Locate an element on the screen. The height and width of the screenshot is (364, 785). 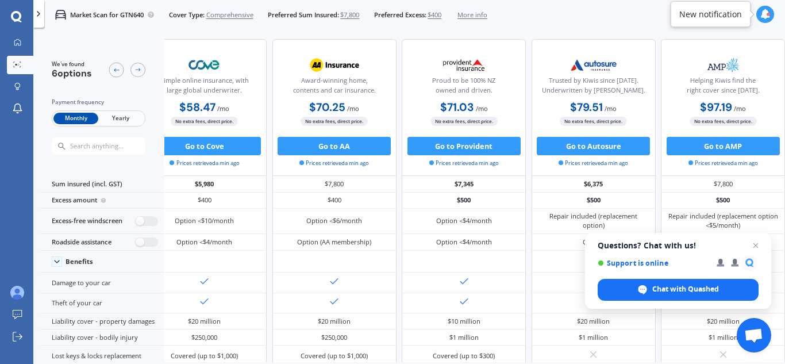
img: Autosure.webp is located at coordinates (593, 65).